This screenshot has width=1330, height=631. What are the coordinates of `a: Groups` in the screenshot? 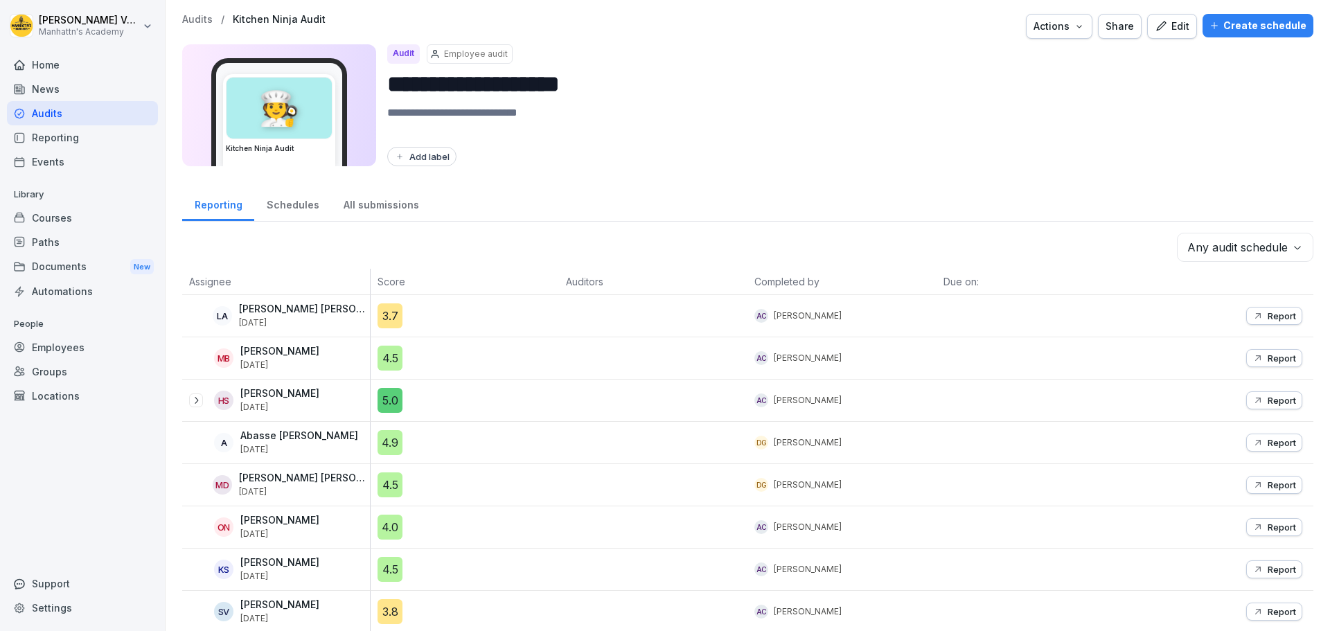 It's located at (82, 371).